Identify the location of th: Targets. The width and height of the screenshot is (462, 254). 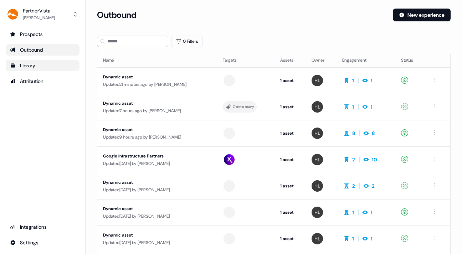
(245, 60).